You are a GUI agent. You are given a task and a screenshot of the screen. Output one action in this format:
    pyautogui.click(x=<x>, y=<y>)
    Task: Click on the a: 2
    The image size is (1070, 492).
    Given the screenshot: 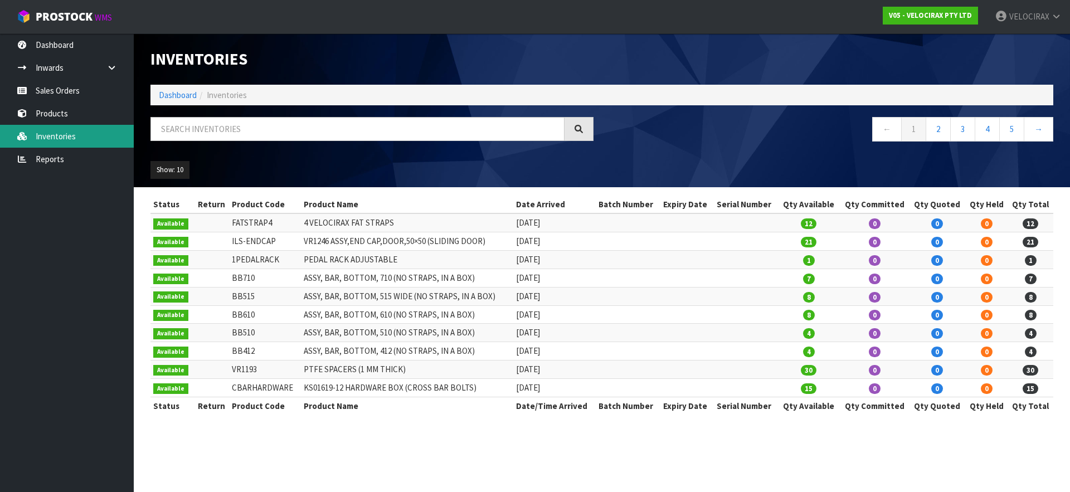 What is the action you would take?
    pyautogui.click(x=938, y=129)
    